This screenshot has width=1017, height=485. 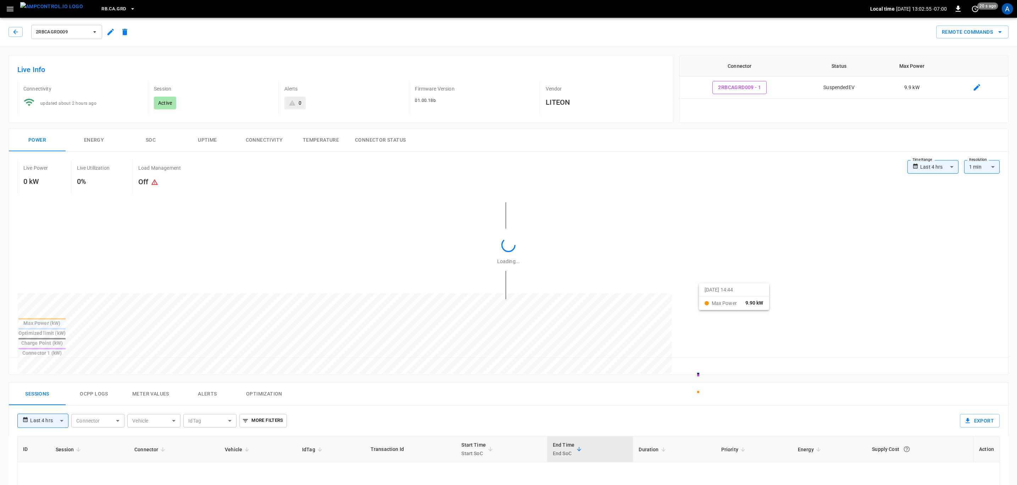 I want to click on span: Energy, so click(x=810, y=449).